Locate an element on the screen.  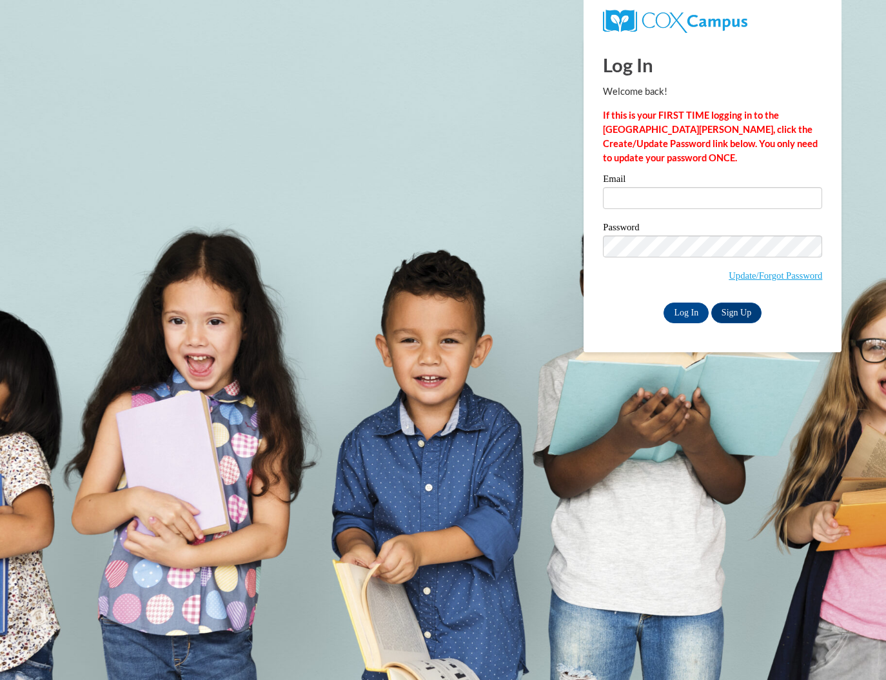
a: Sign Up is located at coordinates (736, 313).